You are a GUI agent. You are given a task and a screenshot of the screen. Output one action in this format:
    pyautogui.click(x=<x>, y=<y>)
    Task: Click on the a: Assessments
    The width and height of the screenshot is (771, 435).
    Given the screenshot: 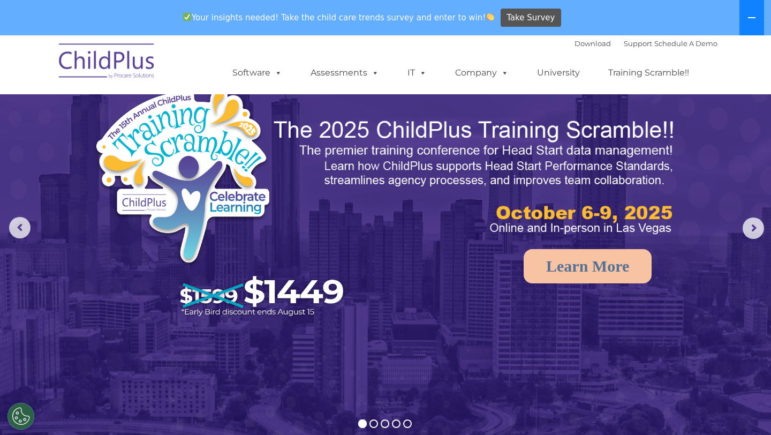 What is the action you would take?
    pyautogui.click(x=345, y=73)
    